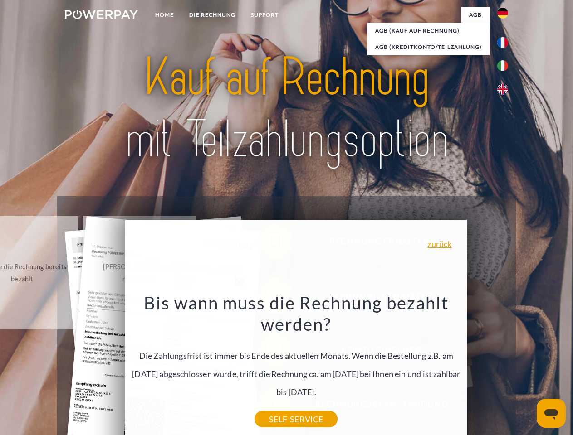 This screenshot has height=435, width=573. I want to click on a: DIE RECHNUNG, so click(212, 15).